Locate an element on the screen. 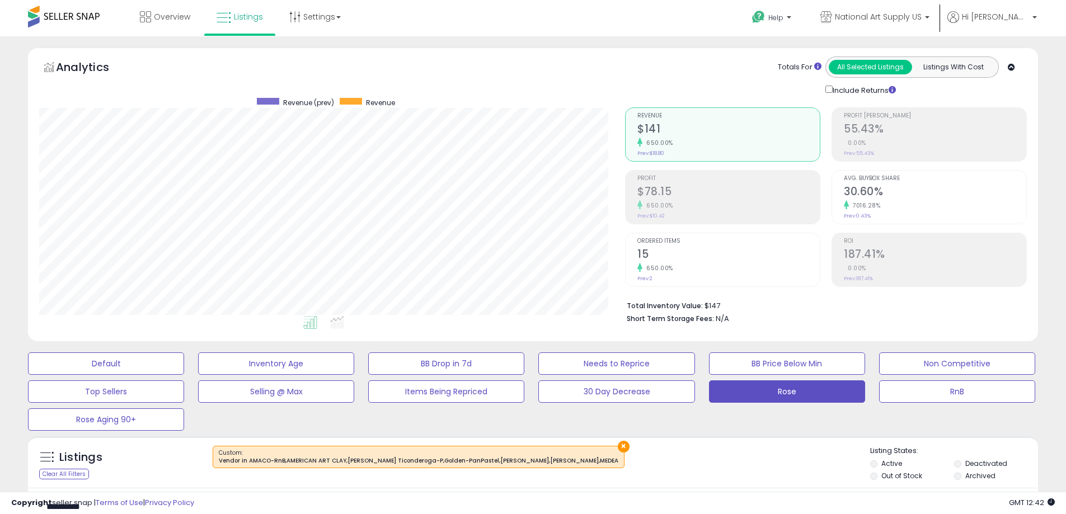 Image resolution: width=1066 pixels, height=514 pixels. h5: Analytics is located at coordinates (93, 68).